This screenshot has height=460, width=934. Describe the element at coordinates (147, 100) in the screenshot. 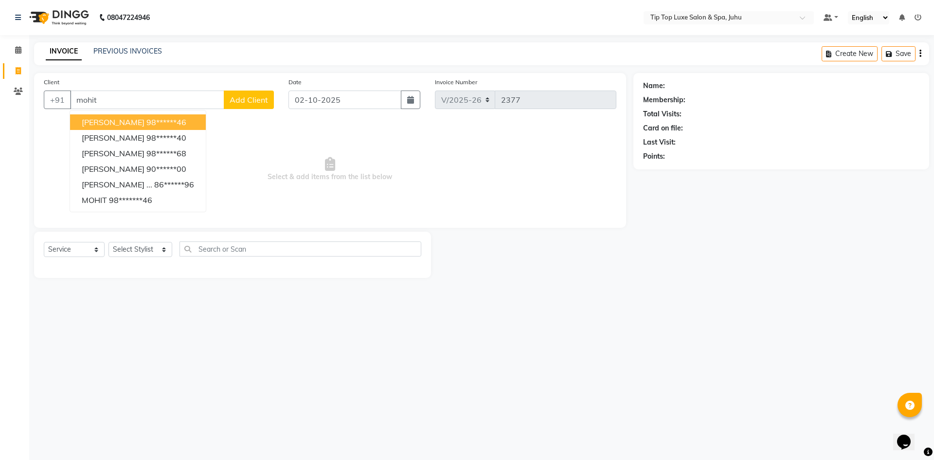

I see `input: Search by Name/Mobile/Email/Code` at that location.